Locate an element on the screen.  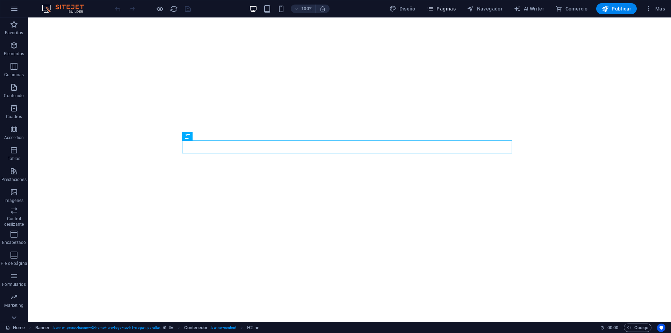
p: Encabezado is located at coordinates (14, 243).